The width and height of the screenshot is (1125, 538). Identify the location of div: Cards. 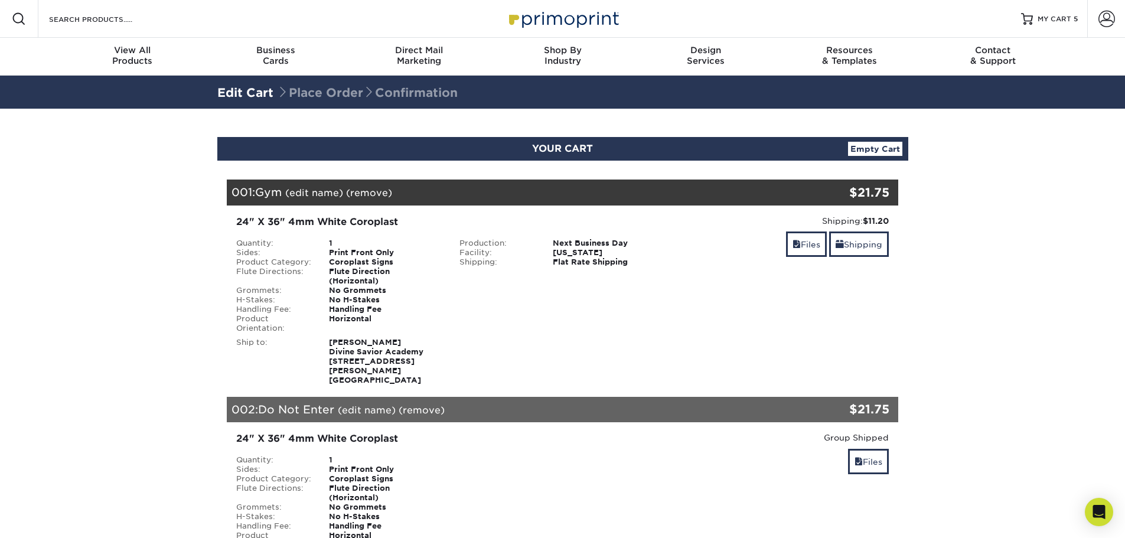
(275, 56).